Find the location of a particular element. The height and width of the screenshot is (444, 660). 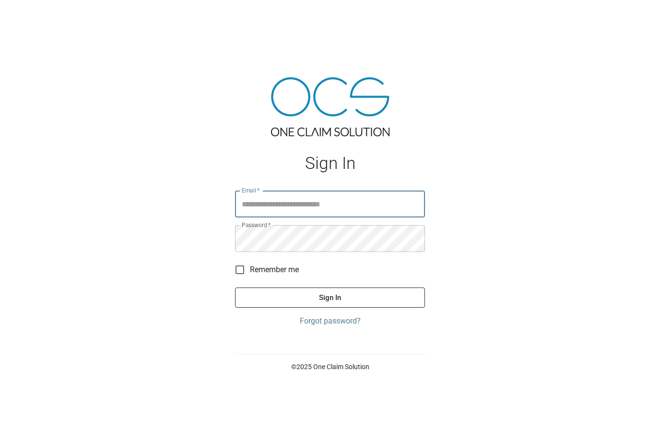

a: Forgot password? is located at coordinates (330, 321).